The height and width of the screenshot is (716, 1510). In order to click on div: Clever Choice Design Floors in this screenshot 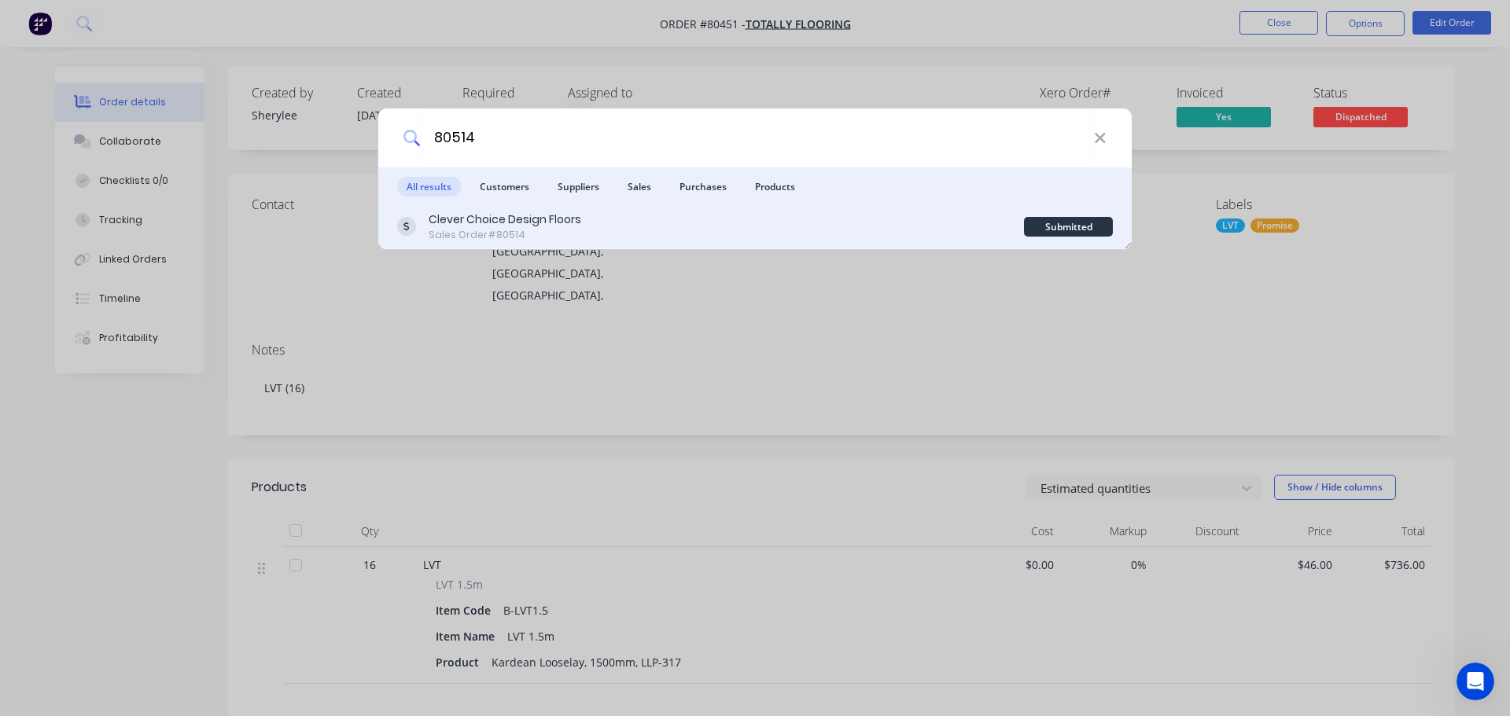, I will do `click(505, 219)`.